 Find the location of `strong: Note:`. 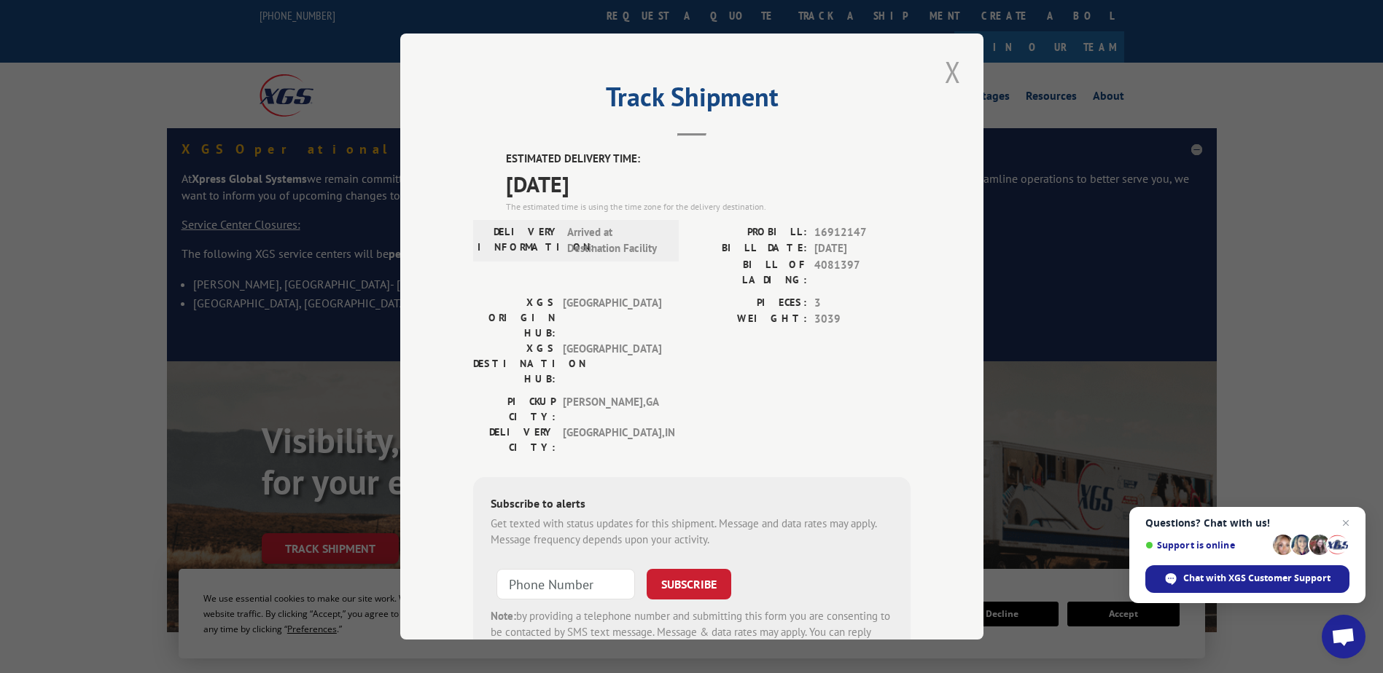

strong: Note: is located at coordinates (503, 616).